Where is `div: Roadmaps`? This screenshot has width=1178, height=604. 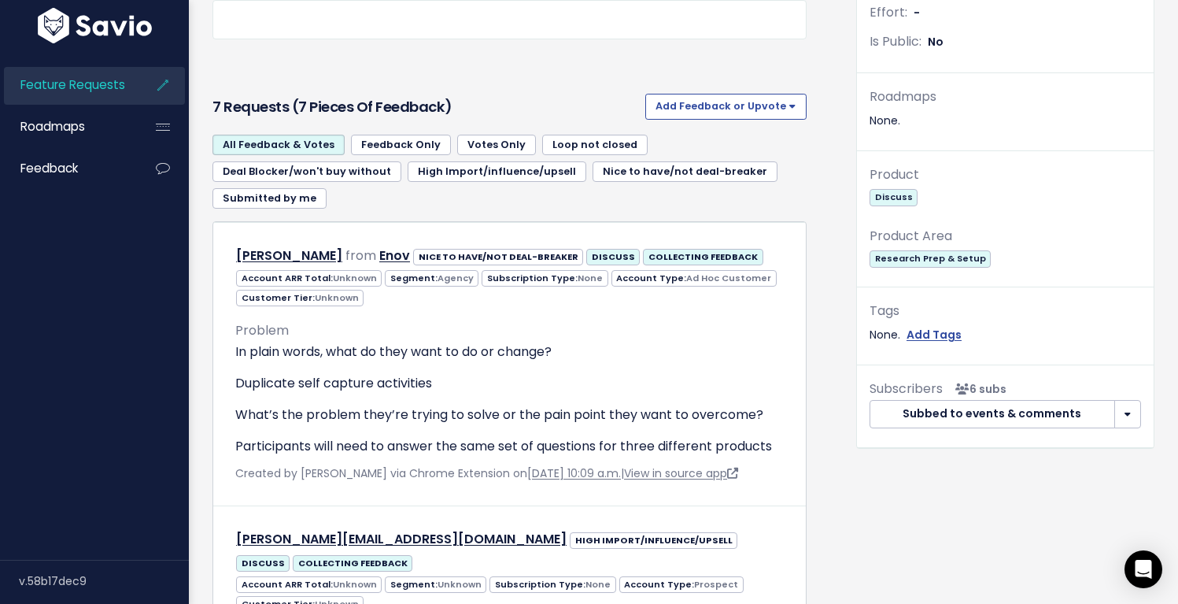 div: Roadmaps is located at coordinates (1005, 97).